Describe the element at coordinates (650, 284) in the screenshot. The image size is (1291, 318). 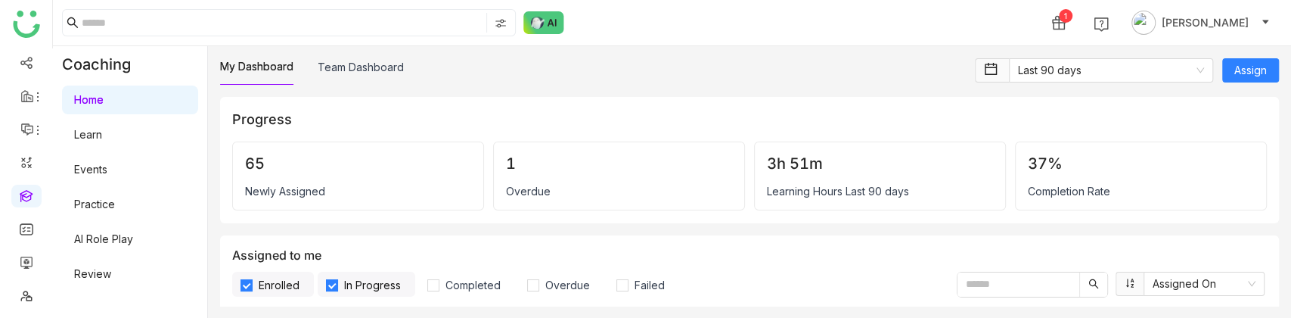
I see `span: Failed` at that location.